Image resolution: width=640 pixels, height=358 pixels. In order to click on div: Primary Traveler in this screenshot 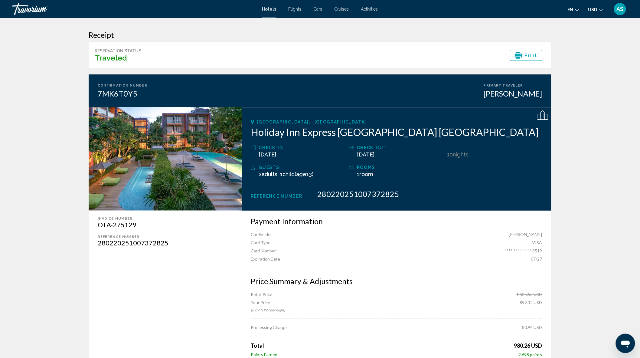, I will do `click(513, 85)`.